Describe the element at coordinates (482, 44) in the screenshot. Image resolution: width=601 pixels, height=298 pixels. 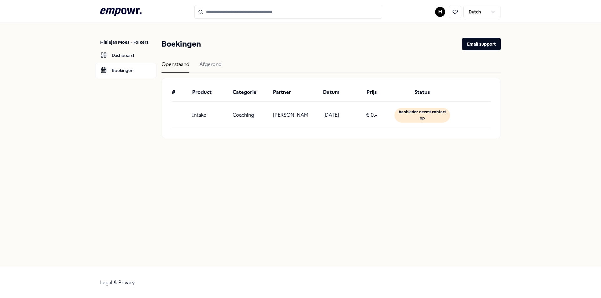
I see `a: Email support` at that location.